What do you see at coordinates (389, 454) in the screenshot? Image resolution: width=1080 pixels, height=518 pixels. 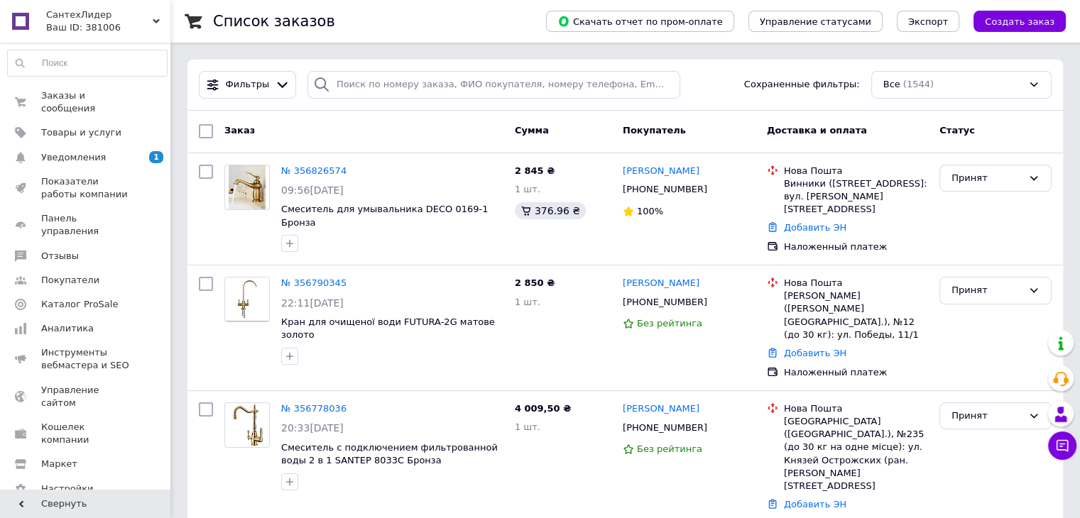 I see `a: Смеситель с подключением фильтрованной воды 2 в 1 SANTEP 8033C Бронза` at bounding box center [389, 454].